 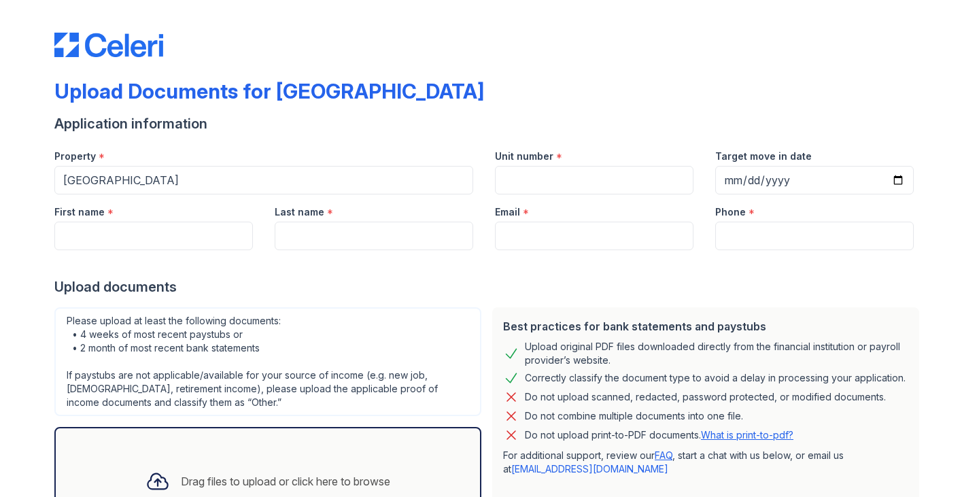 I want to click on div: Upload documents, so click(x=490, y=287).